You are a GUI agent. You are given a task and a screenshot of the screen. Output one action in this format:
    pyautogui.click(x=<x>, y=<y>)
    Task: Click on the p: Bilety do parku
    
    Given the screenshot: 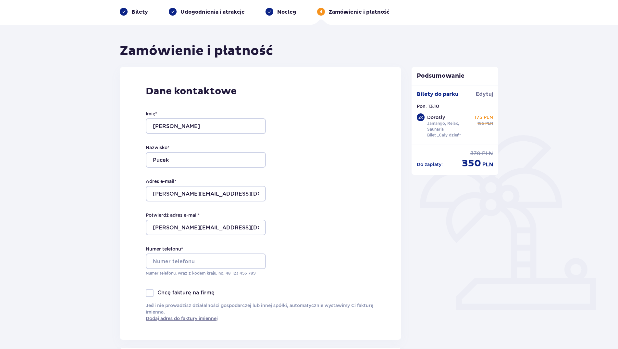 What is the action you would take?
    pyautogui.click(x=438, y=94)
    